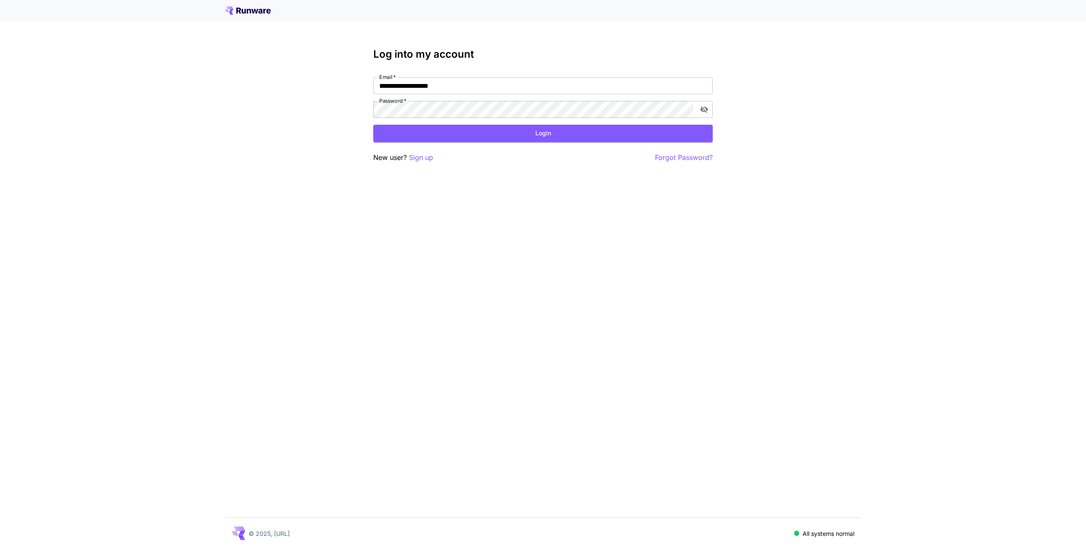 The width and height of the screenshot is (1086, 549). What do you see at coordinates (704, 109) in the screenshot?
I see `button: toggle password visibility` at bounding box center [704, 109].